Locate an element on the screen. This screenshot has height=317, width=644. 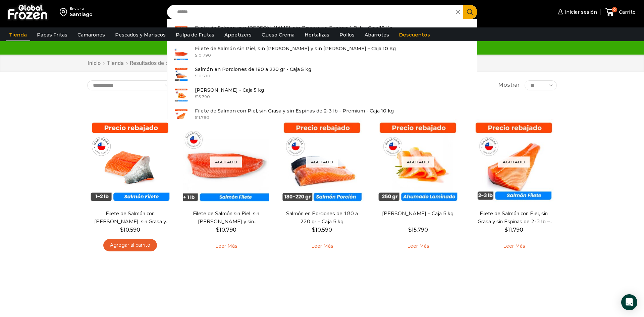
a: Salmón en Porciones de 180 a 220 gr – Caja 5 kg is located at coordinates (322, 218).